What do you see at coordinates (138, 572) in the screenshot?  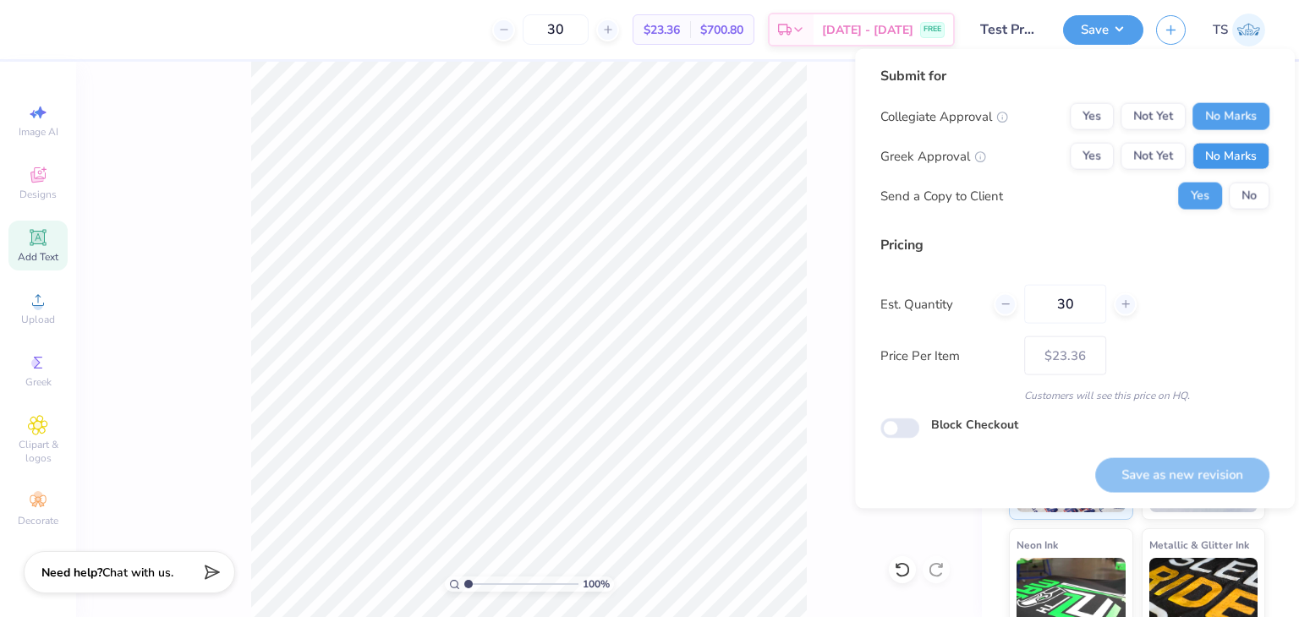 I see `span: Chat with us.` at bounding box center [138, 572].